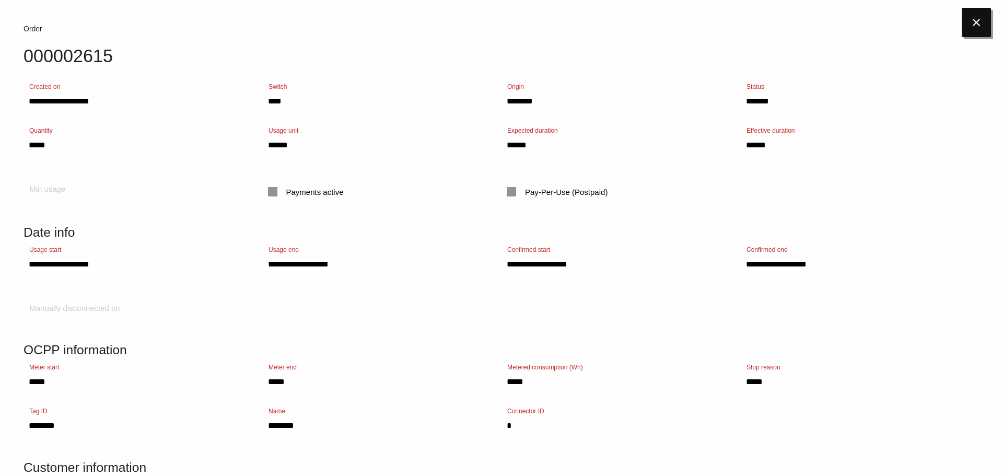 This screenshot has height=476, width=1003. I want to click on i: close, so click(977, 22).